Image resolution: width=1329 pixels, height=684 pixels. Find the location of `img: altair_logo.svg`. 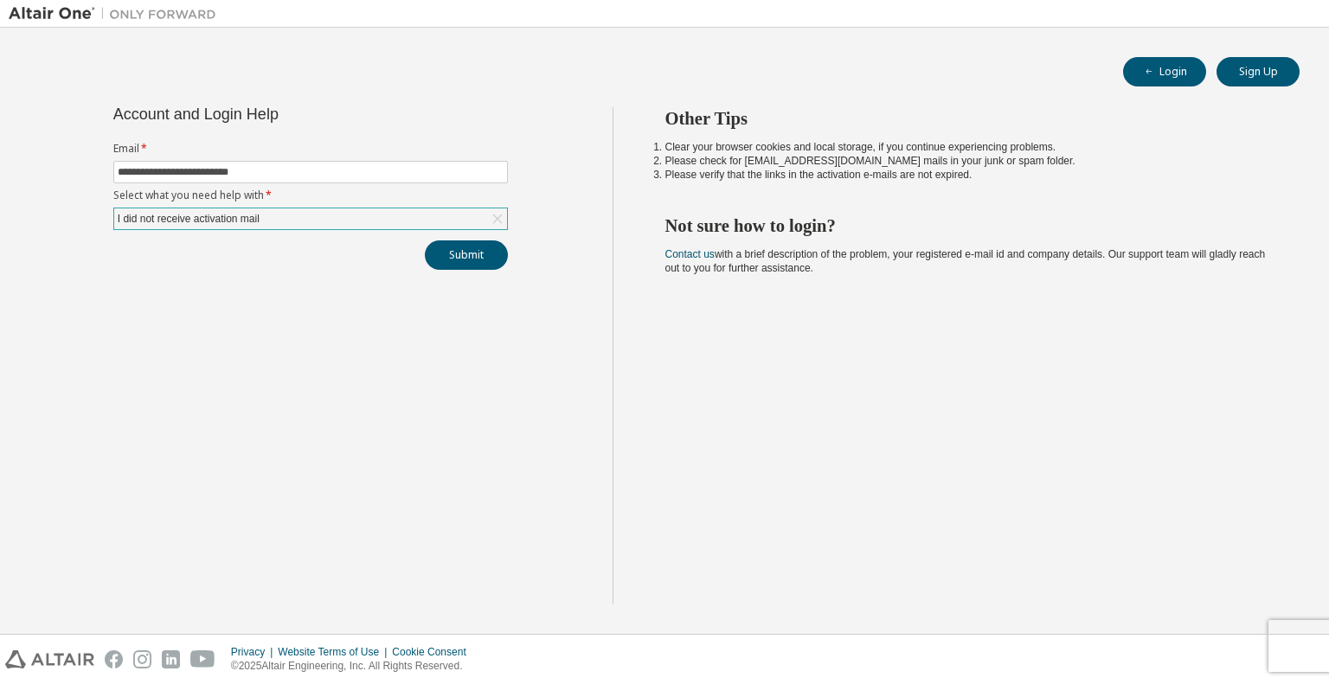

img: altair_logo.svg is located at coordinates (49, 659).